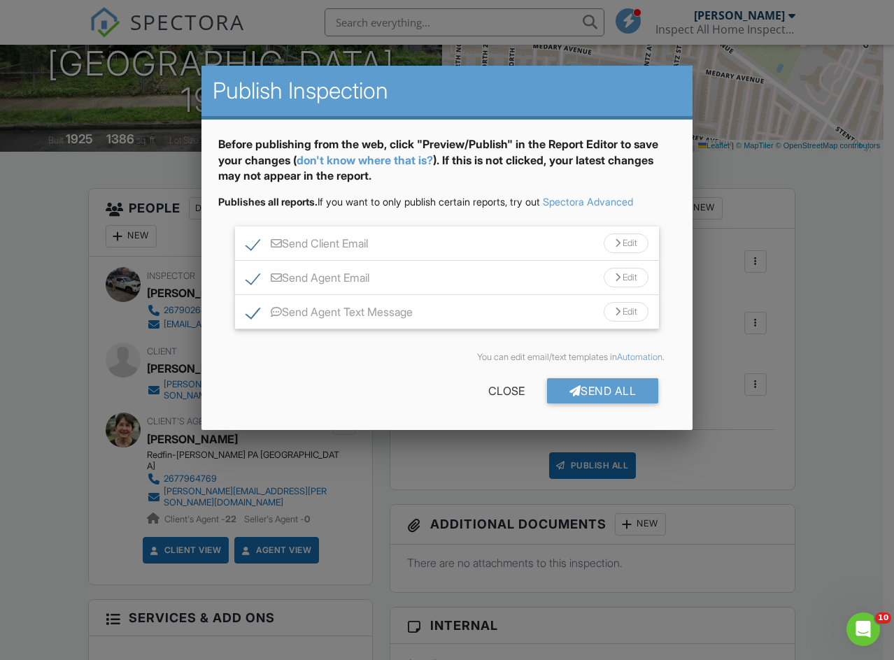 The height and width of the screenshot is (660, 894). Describe the element at coordinates (268, 201) in the screenshot. I see `strong: Publishes all reports.` at that location.